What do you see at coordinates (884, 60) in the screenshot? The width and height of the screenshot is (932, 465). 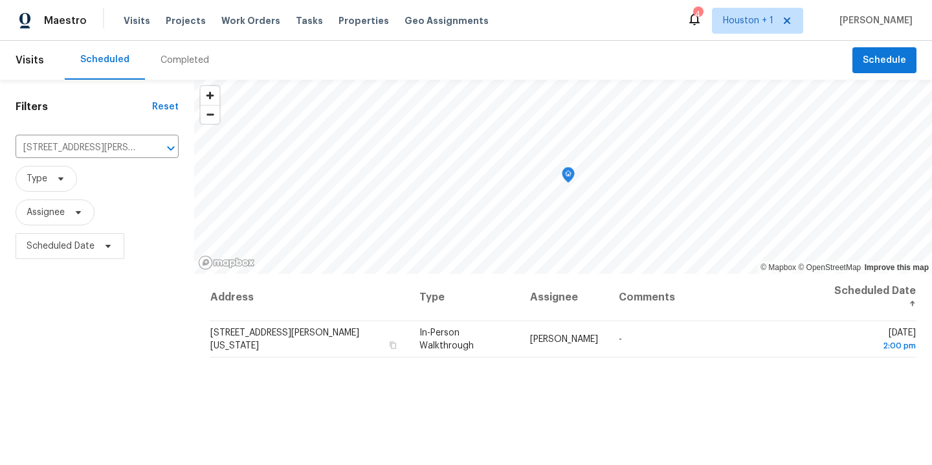 I see `button: Schedule` at bounding box center [884, 60].